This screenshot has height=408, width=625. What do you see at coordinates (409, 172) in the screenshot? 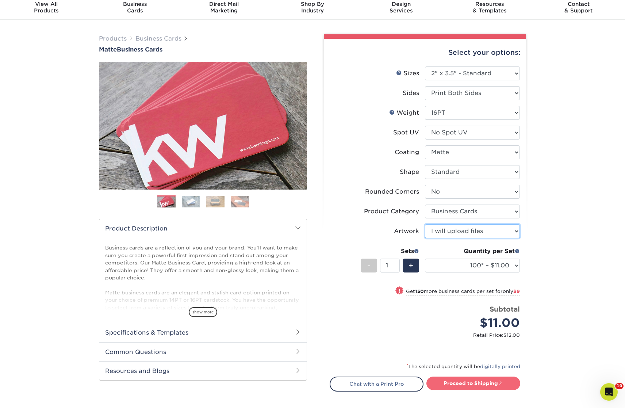
I see `div: Shape` at bounding box center [409, 172].